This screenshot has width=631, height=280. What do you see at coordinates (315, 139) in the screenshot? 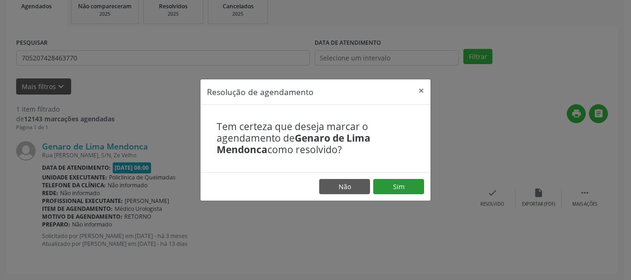
I see `h4: Tem certeza que deseja marcar o agendamento de como resolvido?` at bounding box center [315, 139].